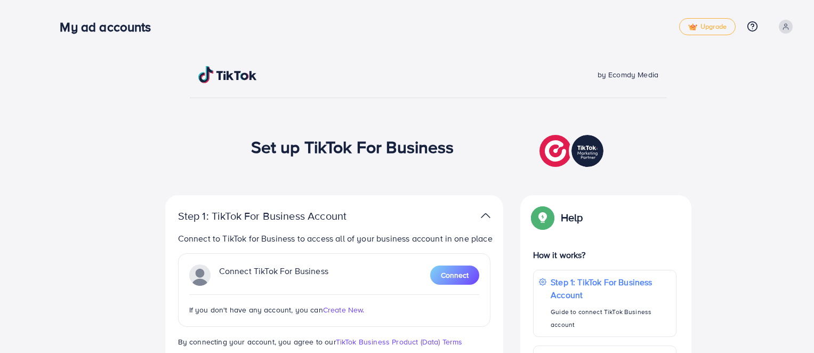 Image resolution: width=814 pixels, height=353 pixels. What do you see at coordinates (707, 27) in the screenshot?
I see `a: tickUpgrade` at bounding box center [707, 27].